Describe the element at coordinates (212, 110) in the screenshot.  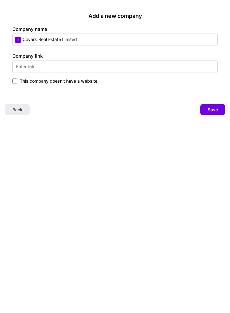
I see `button: Save` at that location.